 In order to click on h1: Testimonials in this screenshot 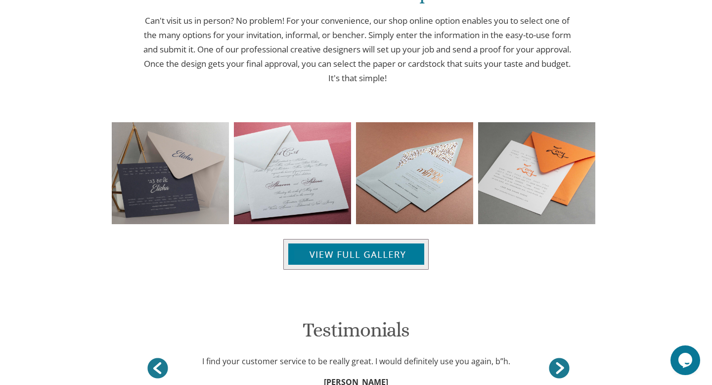, I will do `click(356, 333)`.